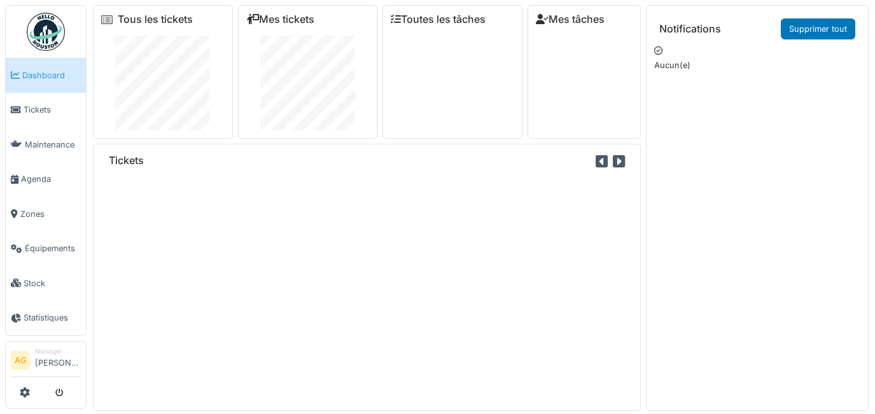  What do you see at coordinates (52, 317) in the screenshot?
I see `span: Statistiques` at bounding box center [52, 317].